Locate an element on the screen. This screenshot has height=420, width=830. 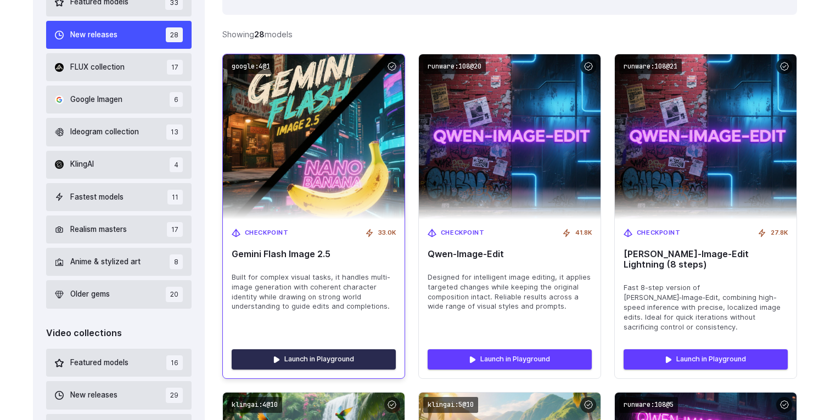
button: Older gems 20 is located at coordinates (119, 294).